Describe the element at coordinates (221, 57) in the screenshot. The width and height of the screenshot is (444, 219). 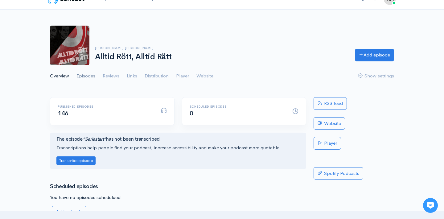
I see `h1: Alltid Rött, Alltid Rätt` at that location.